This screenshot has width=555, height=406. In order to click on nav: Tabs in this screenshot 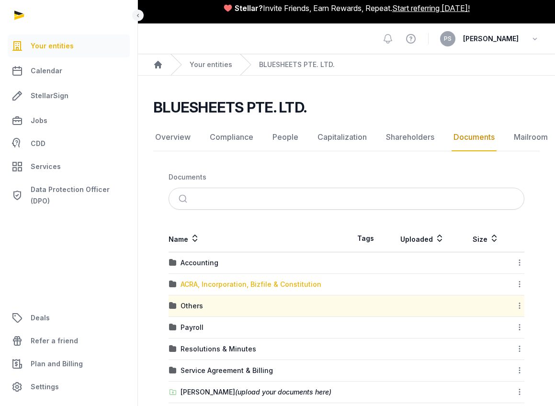, I will do `click(346, 137)`.